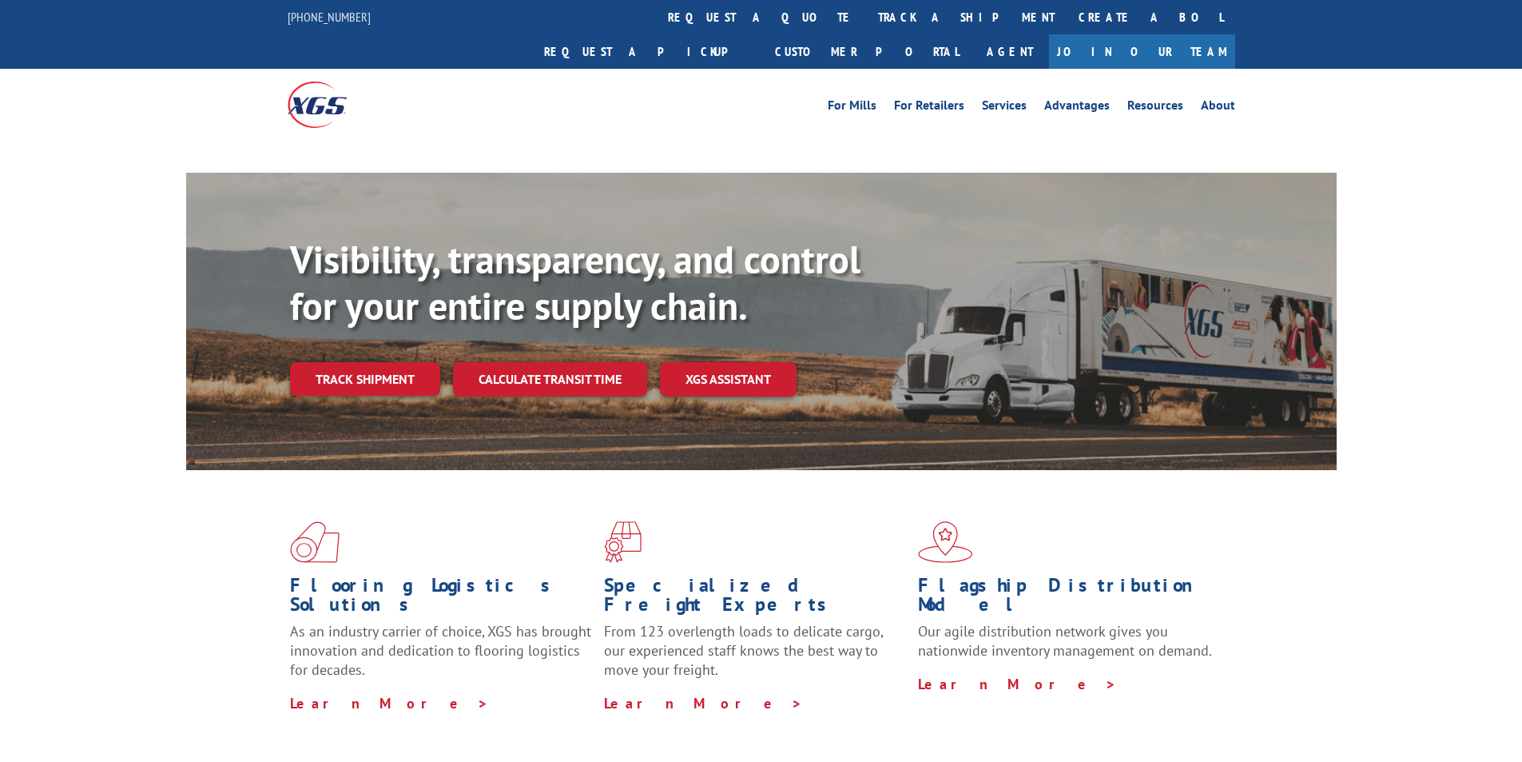 This screenshot has width=1522, height=762. I want to click on h1: Flagship Distribution Model, so click(1069, 599).